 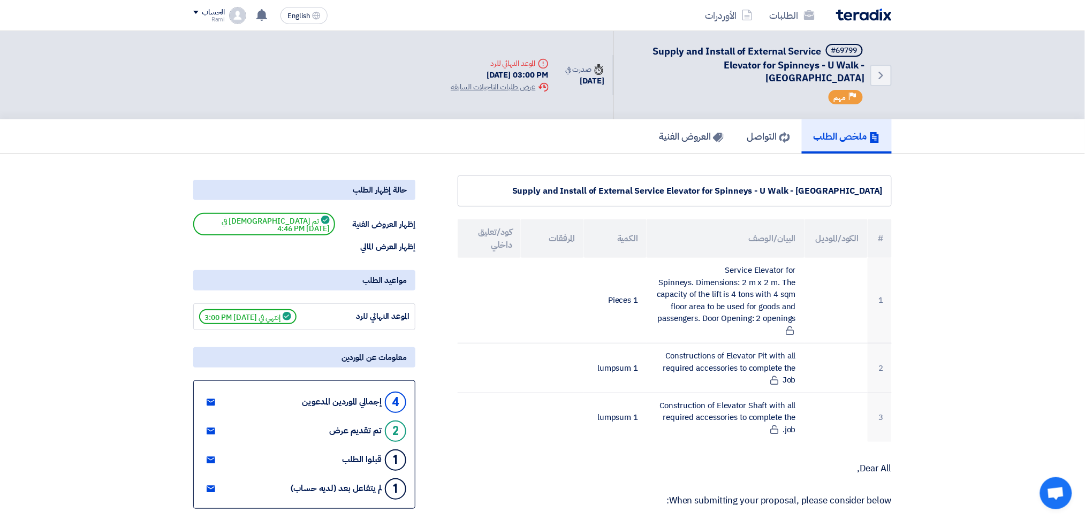 I want to click on div: 4, so click(x=395, y=402).